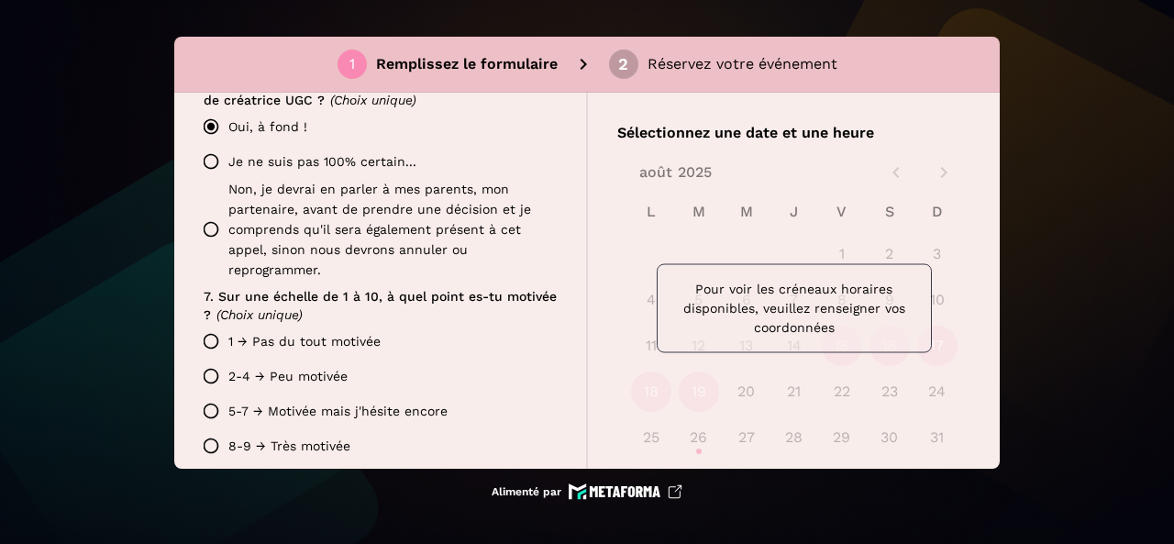 Image resolution: width=1174 pixels, height=544 pixels. I want to click on font: Je ne suis pas 100% certain..., so click(322, 161).